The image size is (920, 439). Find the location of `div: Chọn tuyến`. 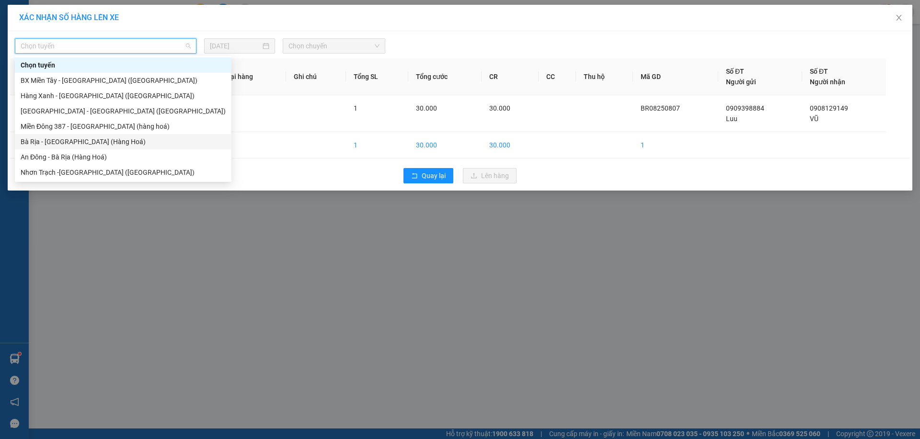

div: Chọn tuyến is located at coordinates (123, 65).